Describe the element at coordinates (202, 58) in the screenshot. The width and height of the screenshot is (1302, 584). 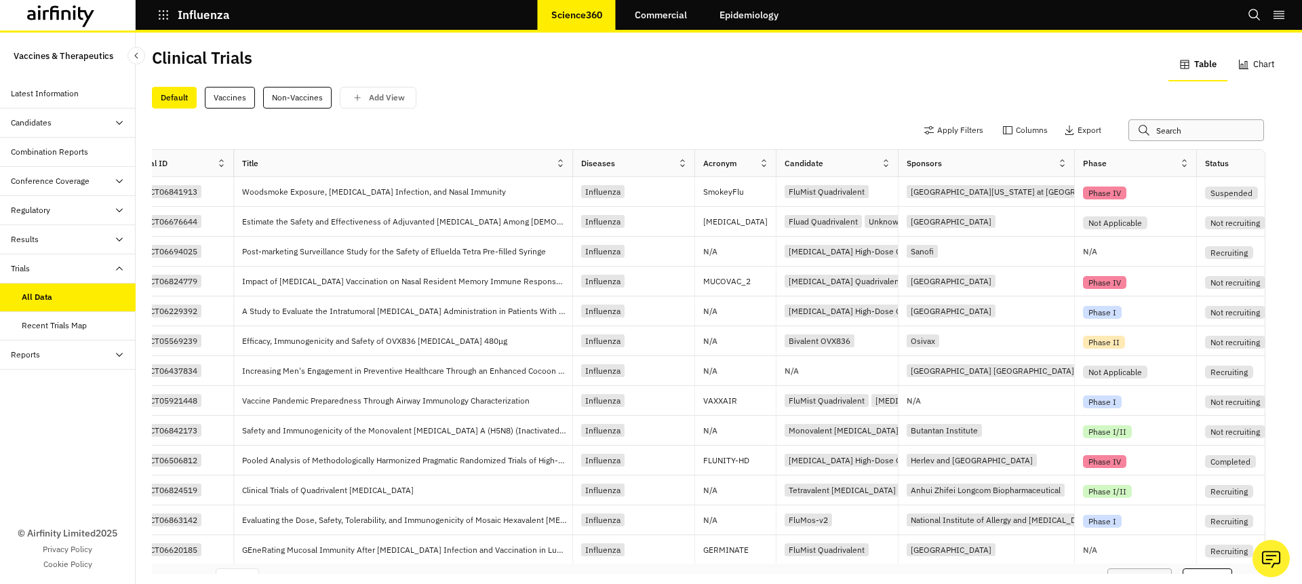
I see `h2: Clinical Trials` at that location.